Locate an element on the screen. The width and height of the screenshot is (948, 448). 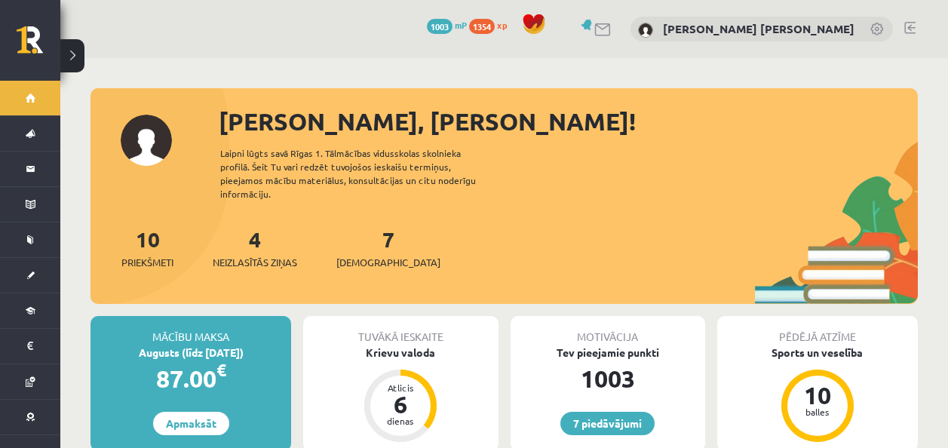
a: Krievu valoda Atlicis 6 dienas is located at coordinates (400, 394).